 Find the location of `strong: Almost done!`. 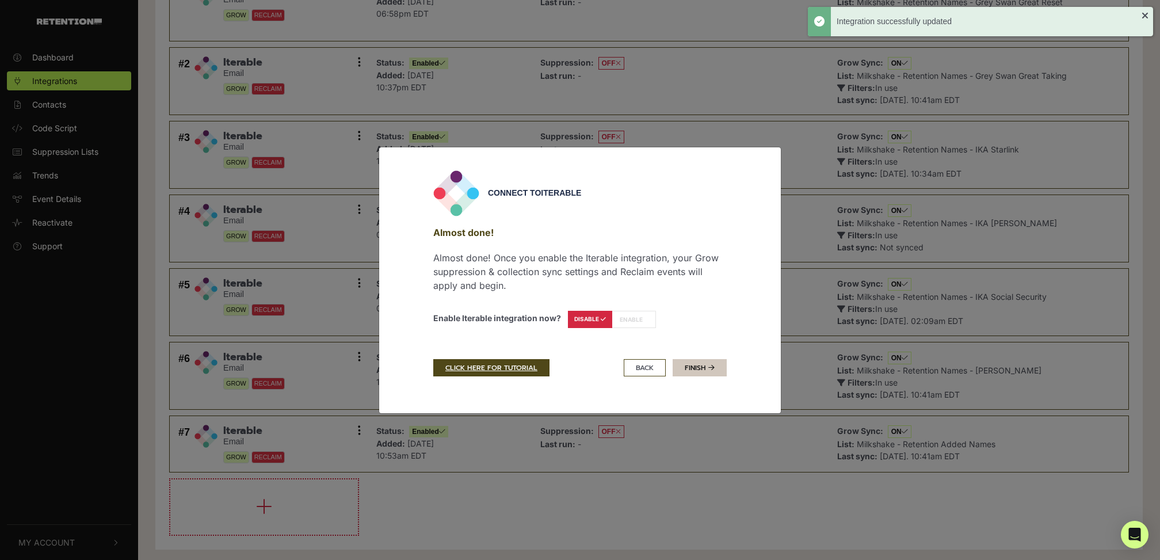

strong: Almost done! is located at coordinates (463, 232).